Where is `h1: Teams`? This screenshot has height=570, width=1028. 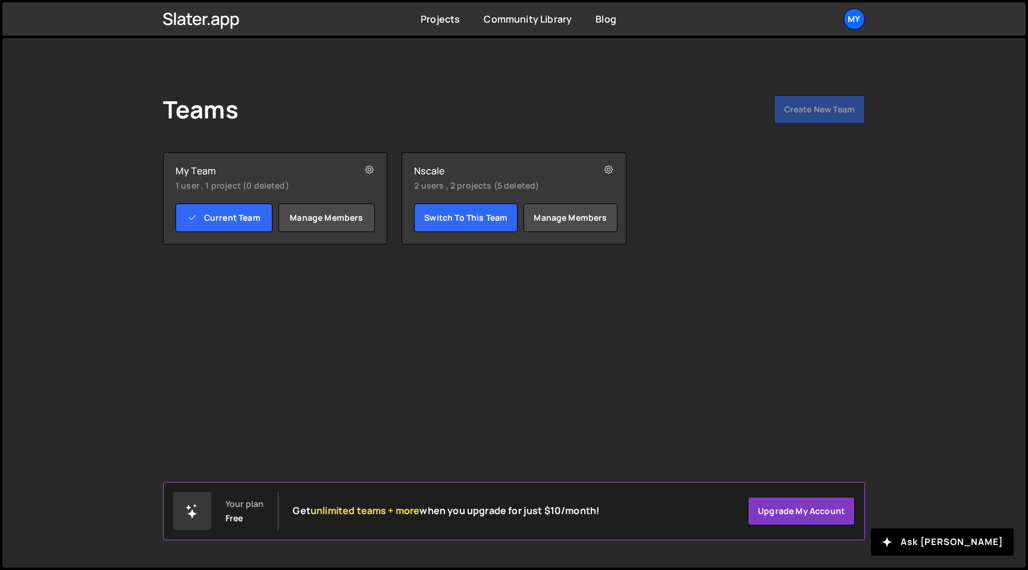
h1: Teams is located at coordinates (200, 109).